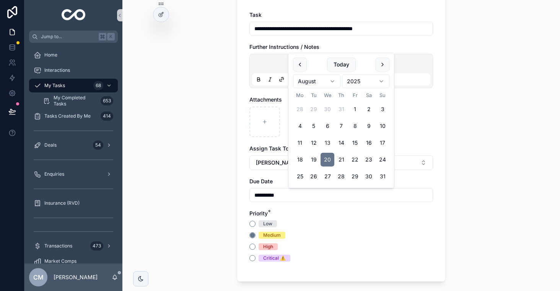 This screenshot has height=291, width=560. I want to click on span: Enquiries, so click(54, 174).